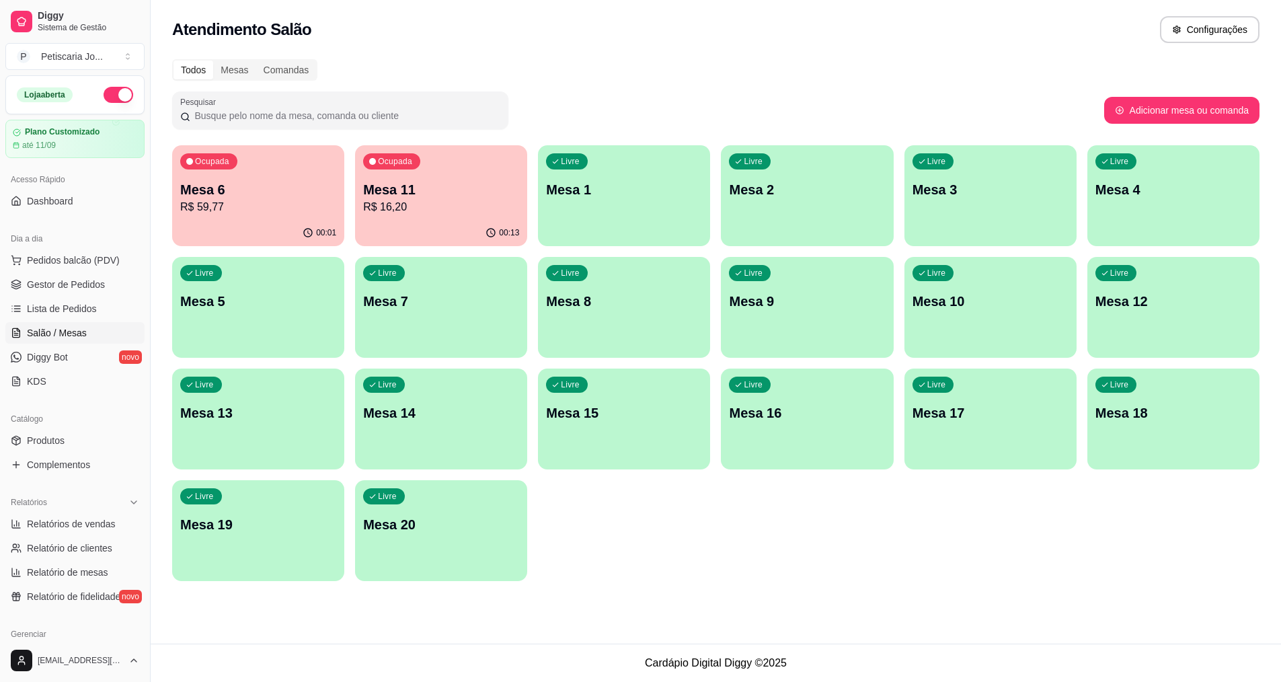  I want to click on a: DiggySistema de Gestão, so click(75, 22).